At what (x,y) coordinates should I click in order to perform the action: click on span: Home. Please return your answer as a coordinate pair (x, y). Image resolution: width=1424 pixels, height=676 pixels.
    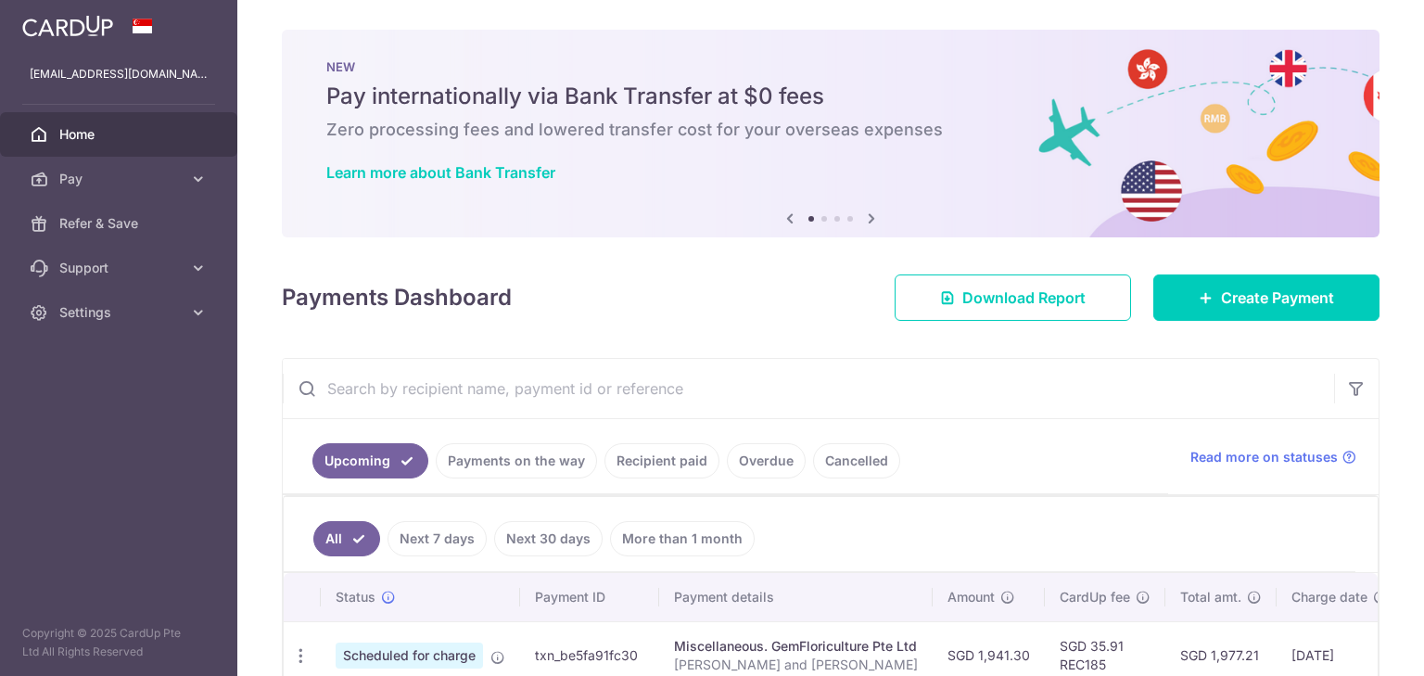
    Looking at the image, I should click on (120, 134).